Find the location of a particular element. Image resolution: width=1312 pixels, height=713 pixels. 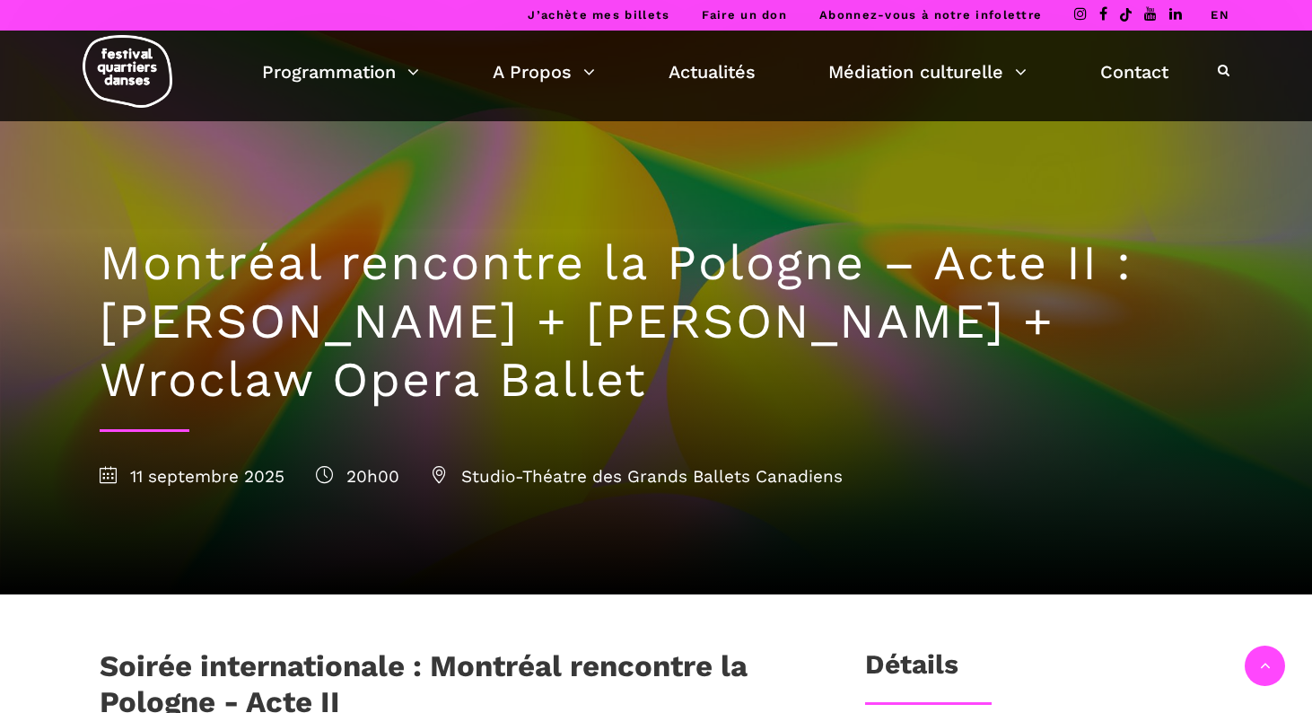

span: 20h00 is located at coordinates (357, 476).